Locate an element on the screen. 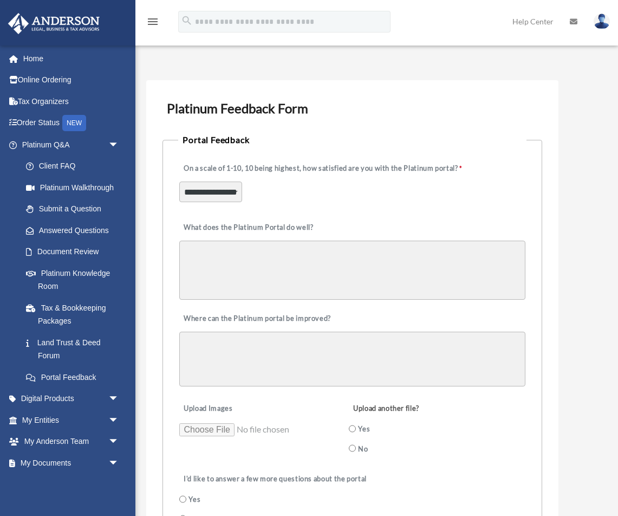 The image size is (618, 516). a: Document Review is located at coordinates (75, 252).